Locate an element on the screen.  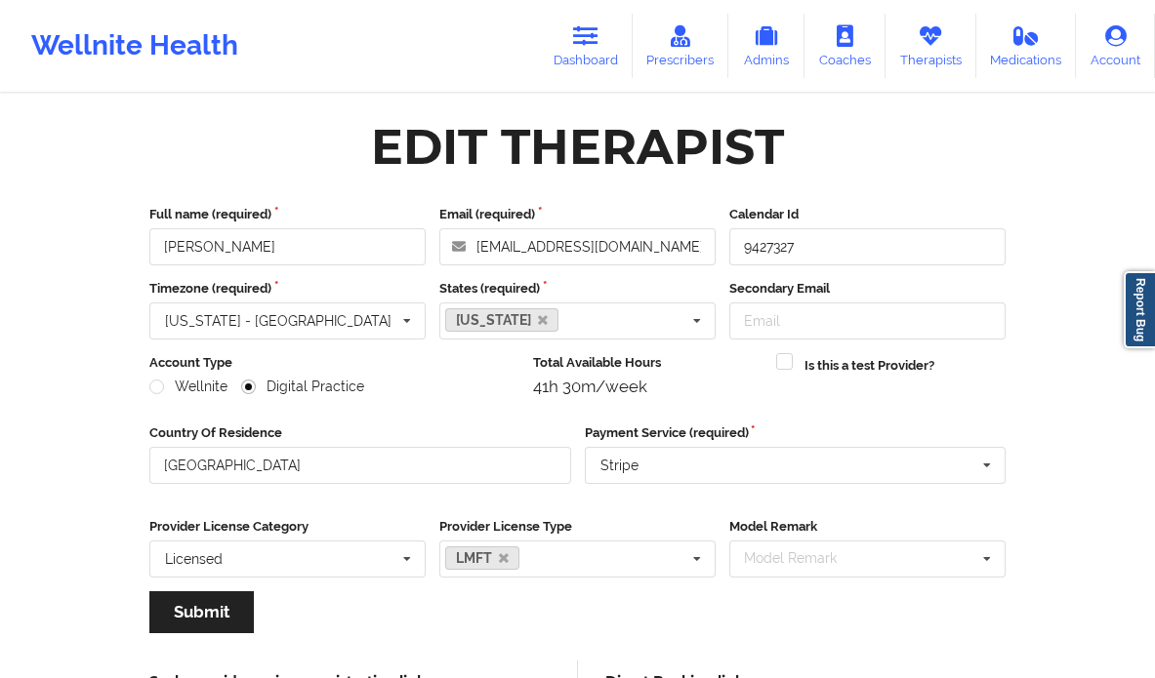
input: Full name is located at coordinates (287, 247).